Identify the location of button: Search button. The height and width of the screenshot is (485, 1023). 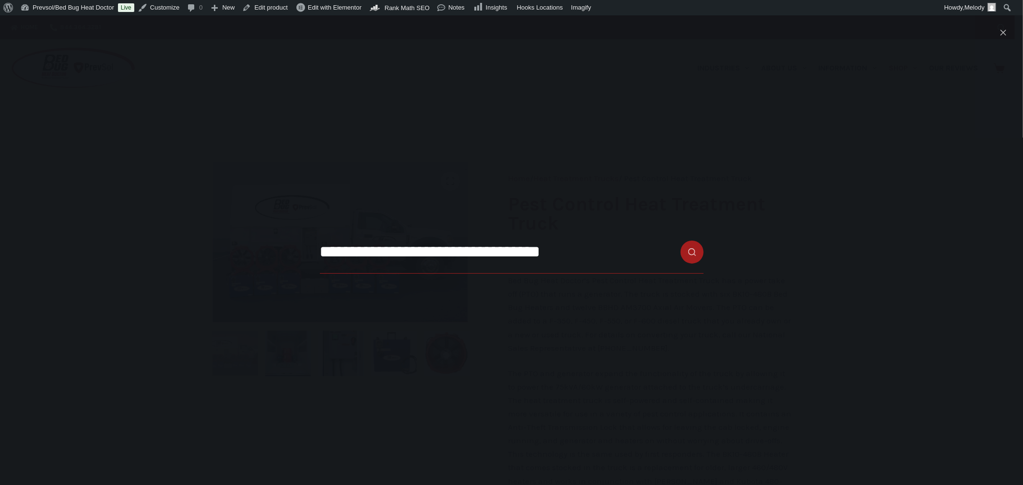
(692, 252).